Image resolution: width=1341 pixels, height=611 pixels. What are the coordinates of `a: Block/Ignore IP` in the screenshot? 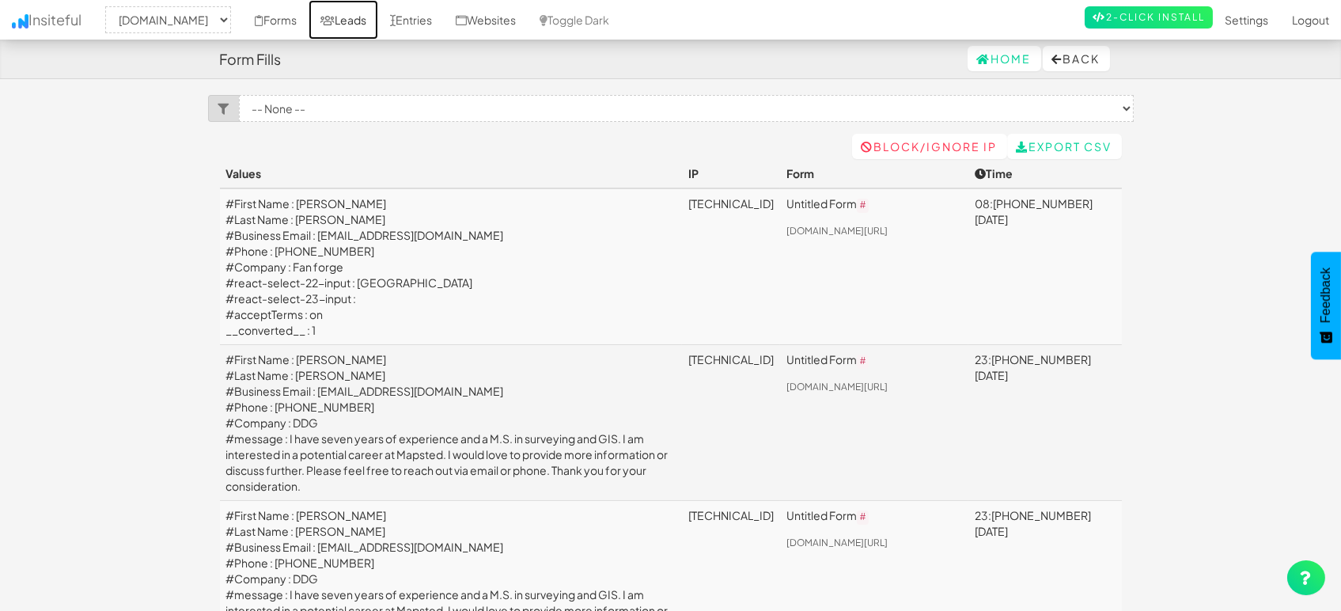 It's located at (929, 146).